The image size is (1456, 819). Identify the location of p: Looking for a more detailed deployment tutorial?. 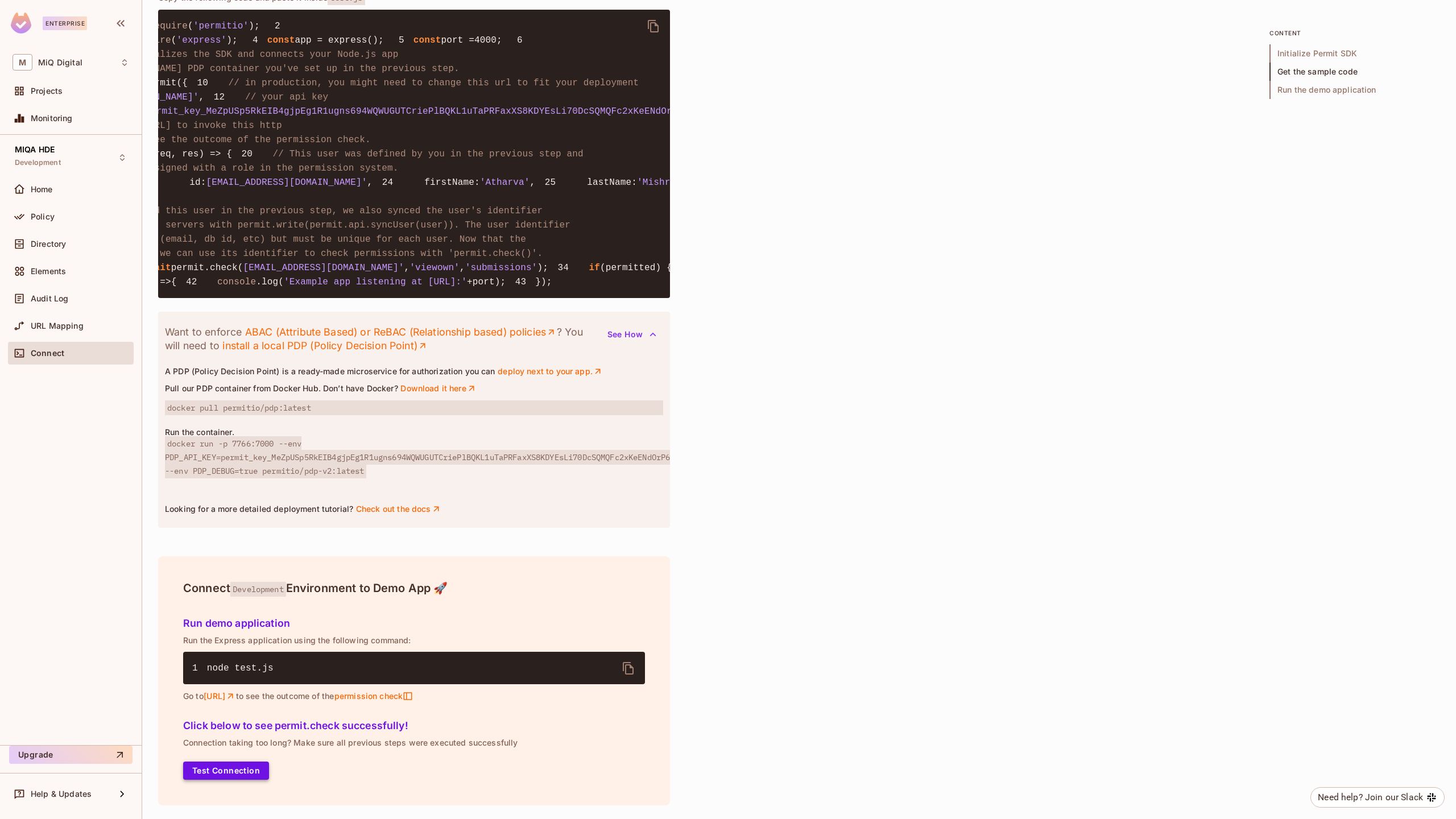
(414, 509).